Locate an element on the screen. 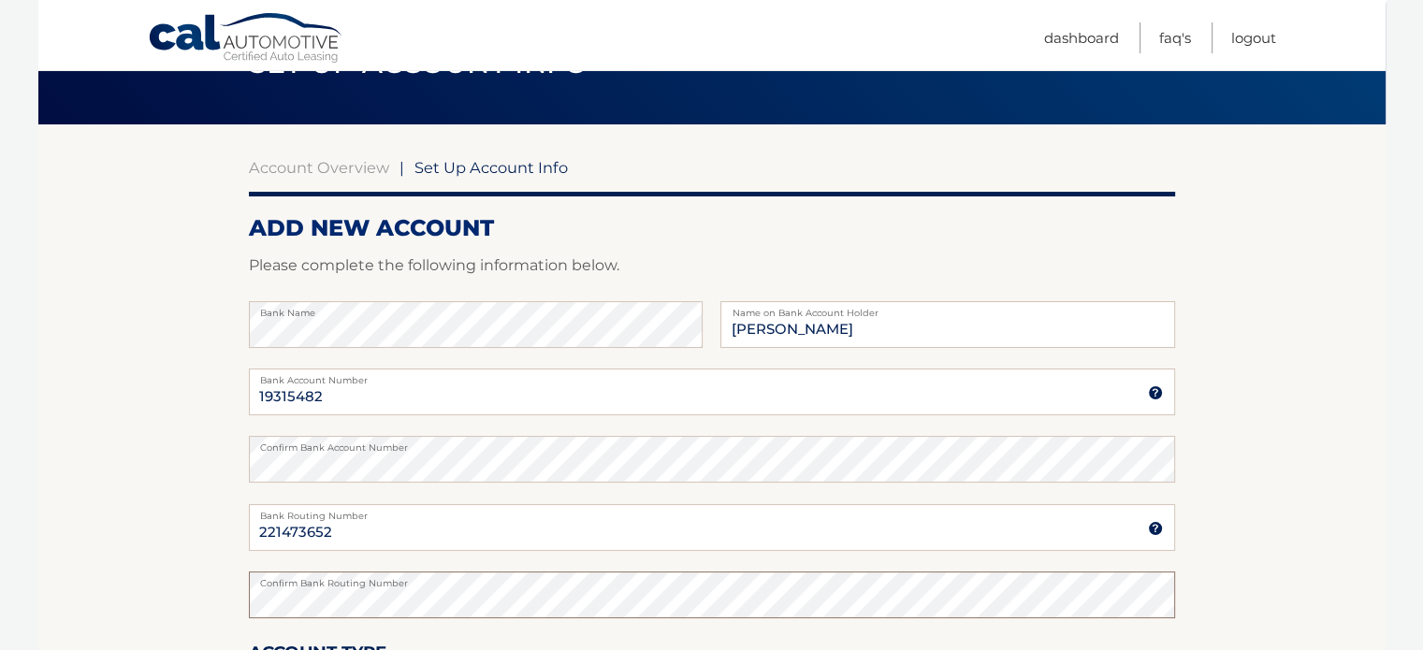 Image resolution: width=1423 pixels, height=650 pixels. label: Bank Name is located at coordinates (475, 309).